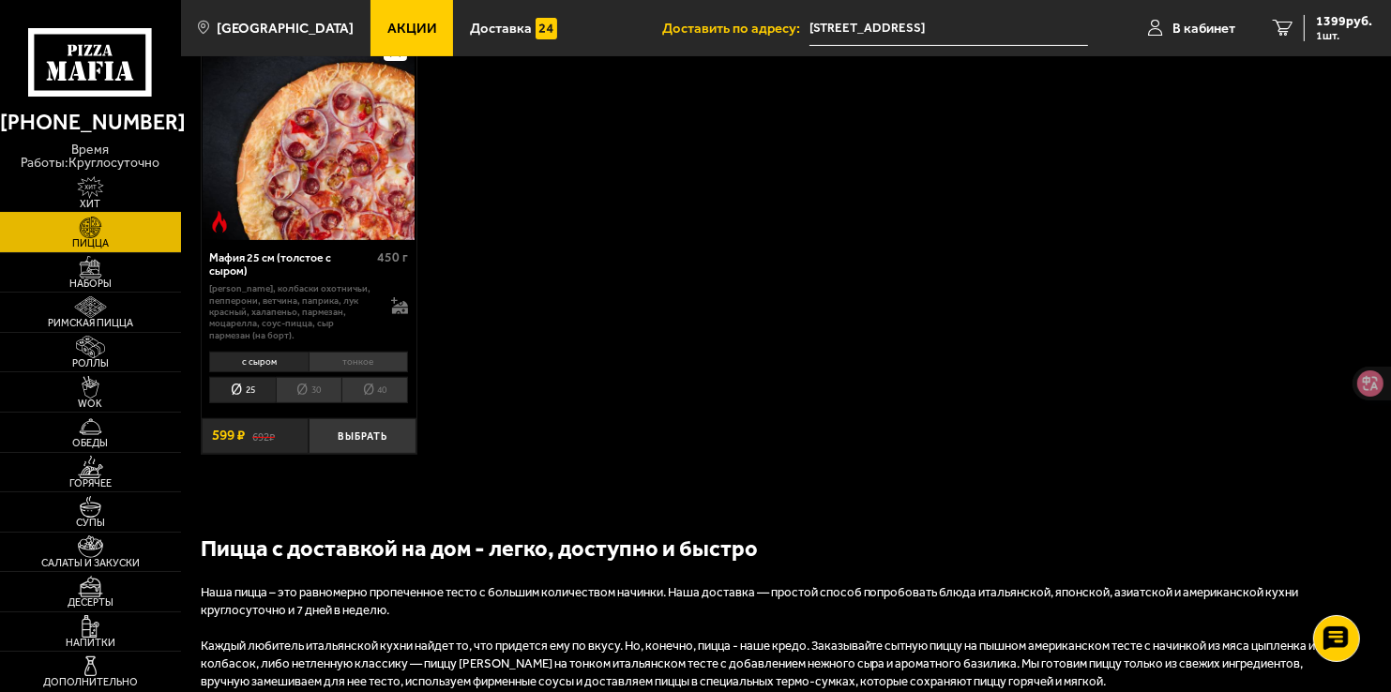  Describe the element at coordinates (309, 134) in the screenshot. I see `img: Мафия 25 см (толстое с сыром)` at that location.